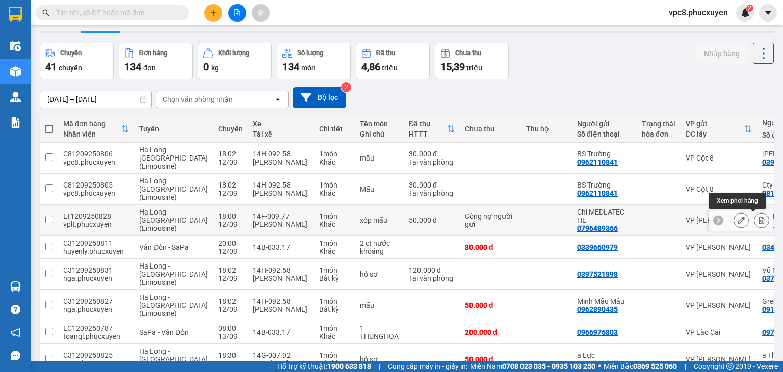 This screenshot has width=783, height=372. What do you see at coordinates (604, 301) in the screenshot?
I see `div: Minh Mẫu Máu` at bounding box center [604, 301].